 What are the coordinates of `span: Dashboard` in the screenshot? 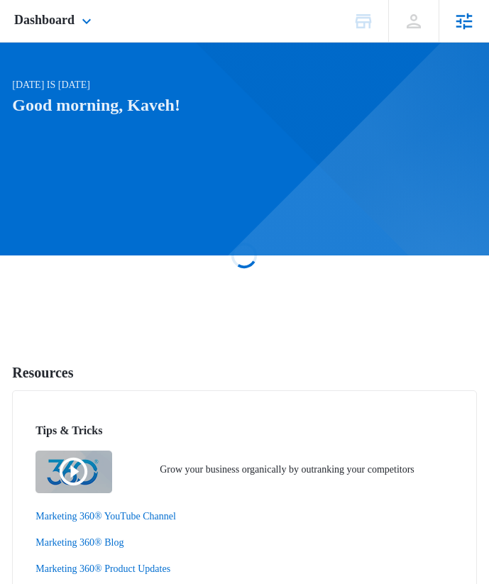 It's located at (44, 20).